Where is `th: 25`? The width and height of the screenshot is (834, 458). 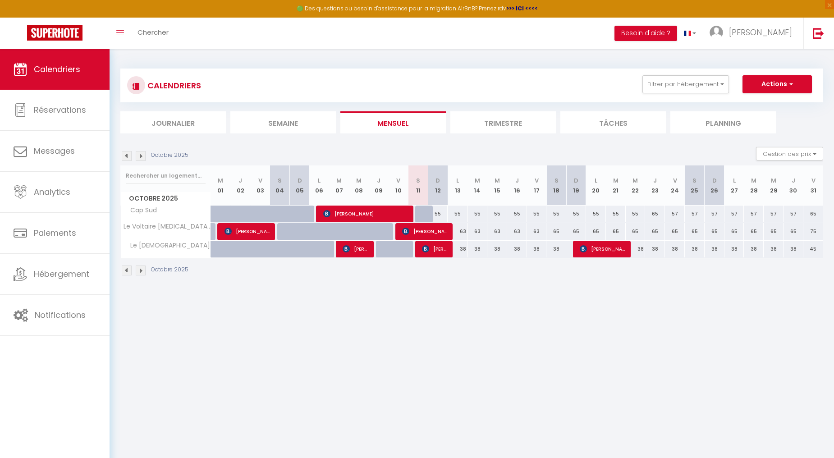
th: 25 is located at coordinates (695, 185).